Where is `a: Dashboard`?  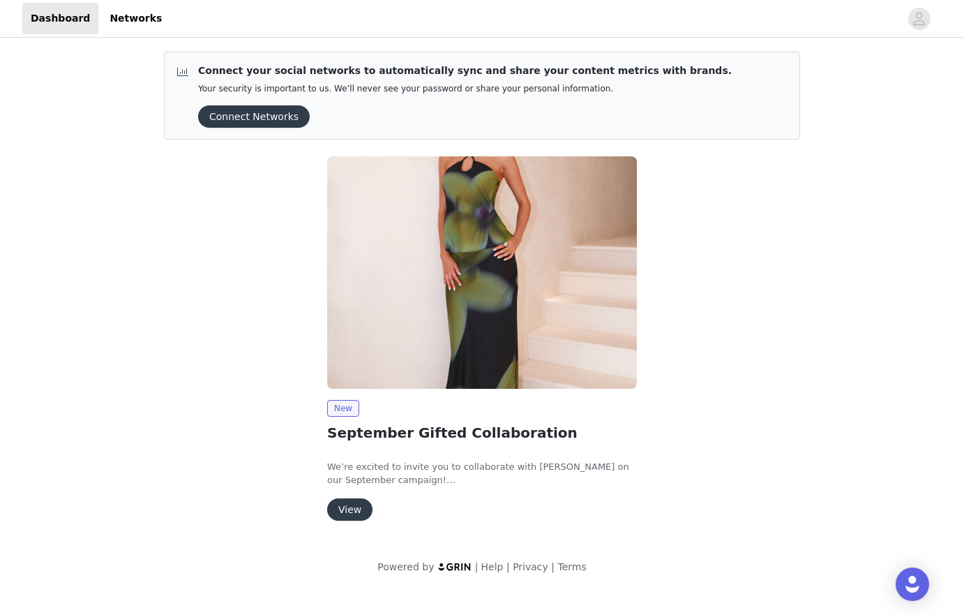
a: Dashboard is located at coordinates (60, 18).